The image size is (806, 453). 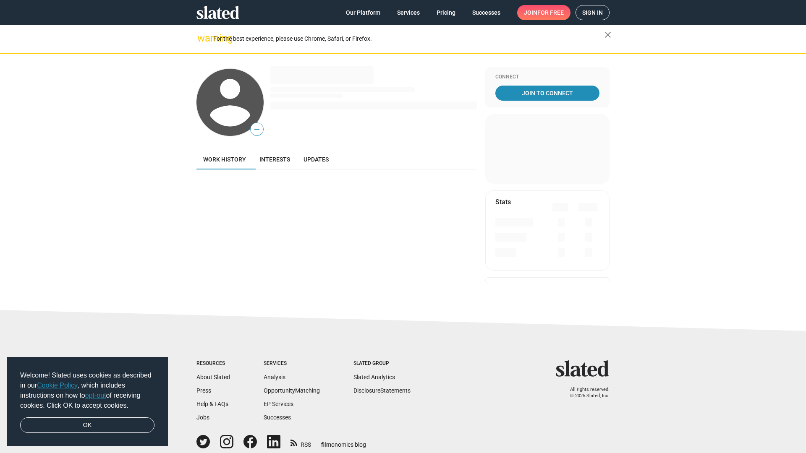 What do you see at coordinates (544, 13) in the screenshot?
I see `span: Join` at bounding box center [544, 13].